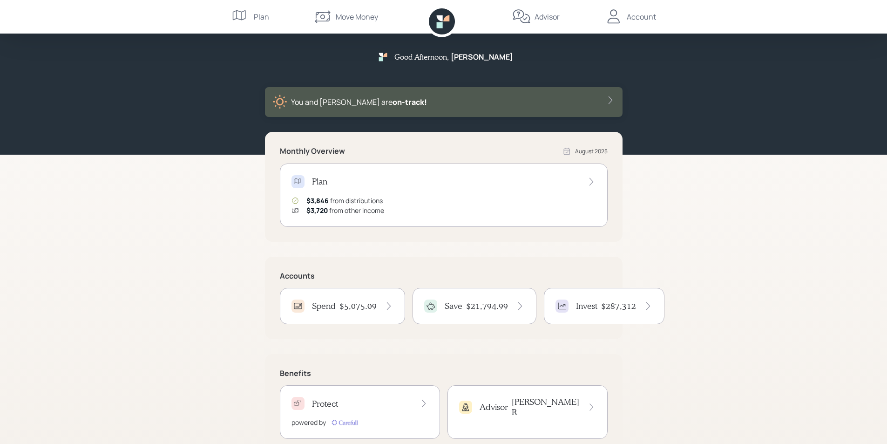 The image size is (887, 444). Describe the element at coordinates (319, 182) in the screenshot. I see `h4: Plan` at that location.